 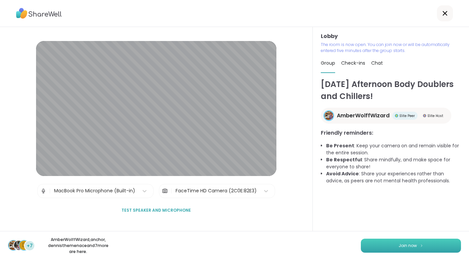 What do you see at coordinates (344, 160) in the screenshot?
I see `b: Be Respectful` at bounding box center [344, 160].